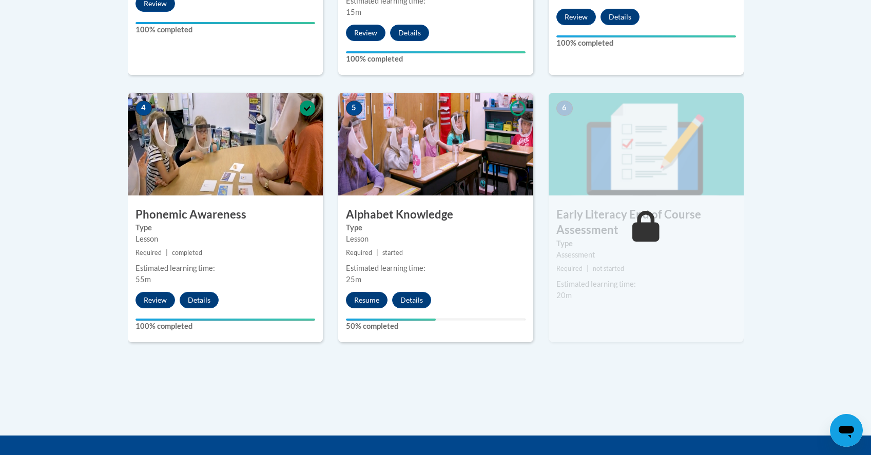 The image size is (871, 455). Describe the element at coordinates (143, 279) in the screenshot. I see `span: 55m` at that location.